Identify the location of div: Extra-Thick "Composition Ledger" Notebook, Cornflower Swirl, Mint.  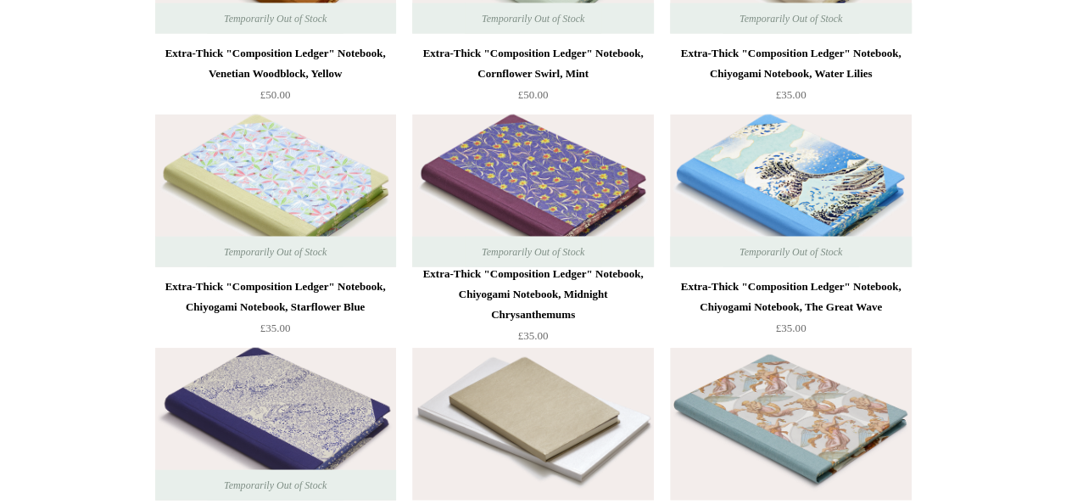
(533, 64).